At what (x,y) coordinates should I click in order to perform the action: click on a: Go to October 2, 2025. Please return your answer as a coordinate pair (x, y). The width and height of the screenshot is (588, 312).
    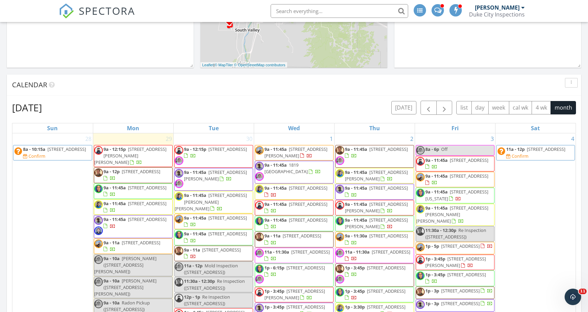
    Looking at the image, I should click on (411, 139).